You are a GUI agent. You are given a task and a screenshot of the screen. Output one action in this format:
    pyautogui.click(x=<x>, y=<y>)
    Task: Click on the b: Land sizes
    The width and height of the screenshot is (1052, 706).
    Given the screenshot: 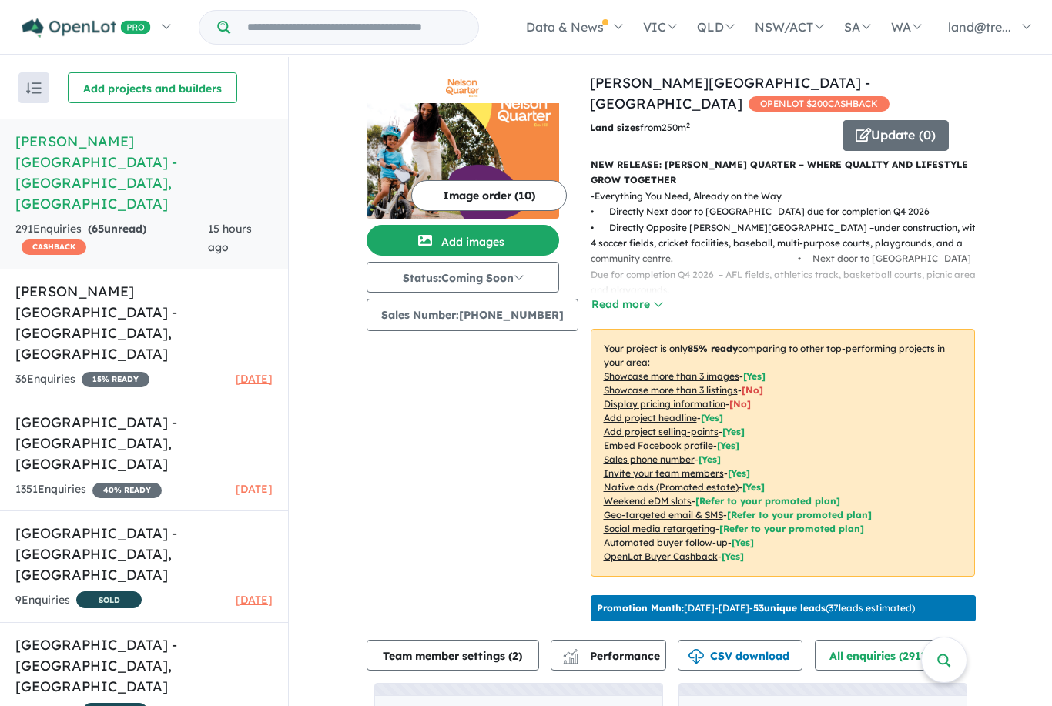 What is the action you would take?
    pyautogui.click(x=614, y=127)
    